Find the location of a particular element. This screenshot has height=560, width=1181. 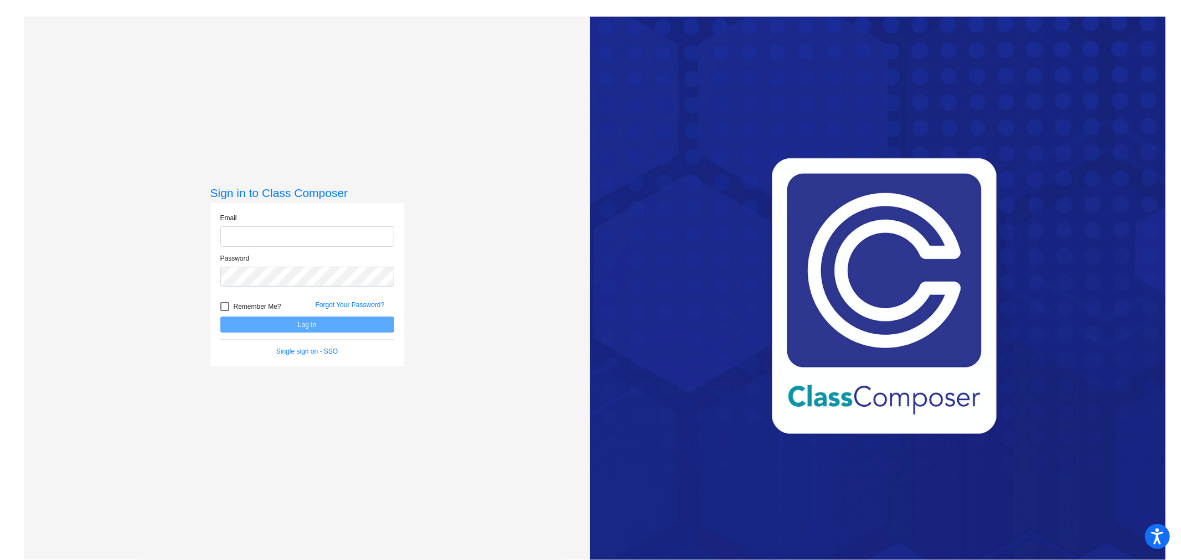

label: Email is located at coordinates (229, 218).